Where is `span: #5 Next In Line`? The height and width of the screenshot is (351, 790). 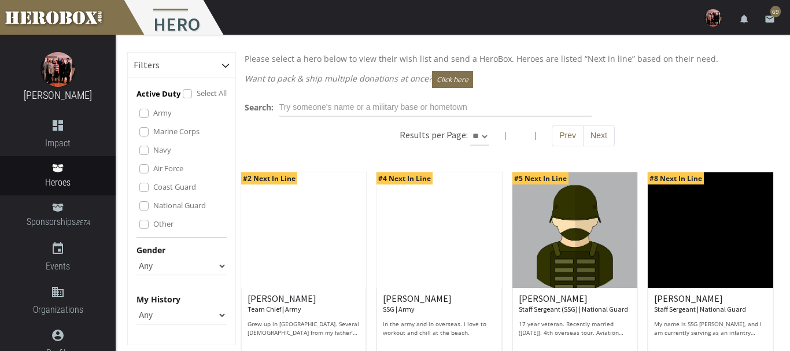 span: #5 Next In Line is located at coordinates (540, 178).